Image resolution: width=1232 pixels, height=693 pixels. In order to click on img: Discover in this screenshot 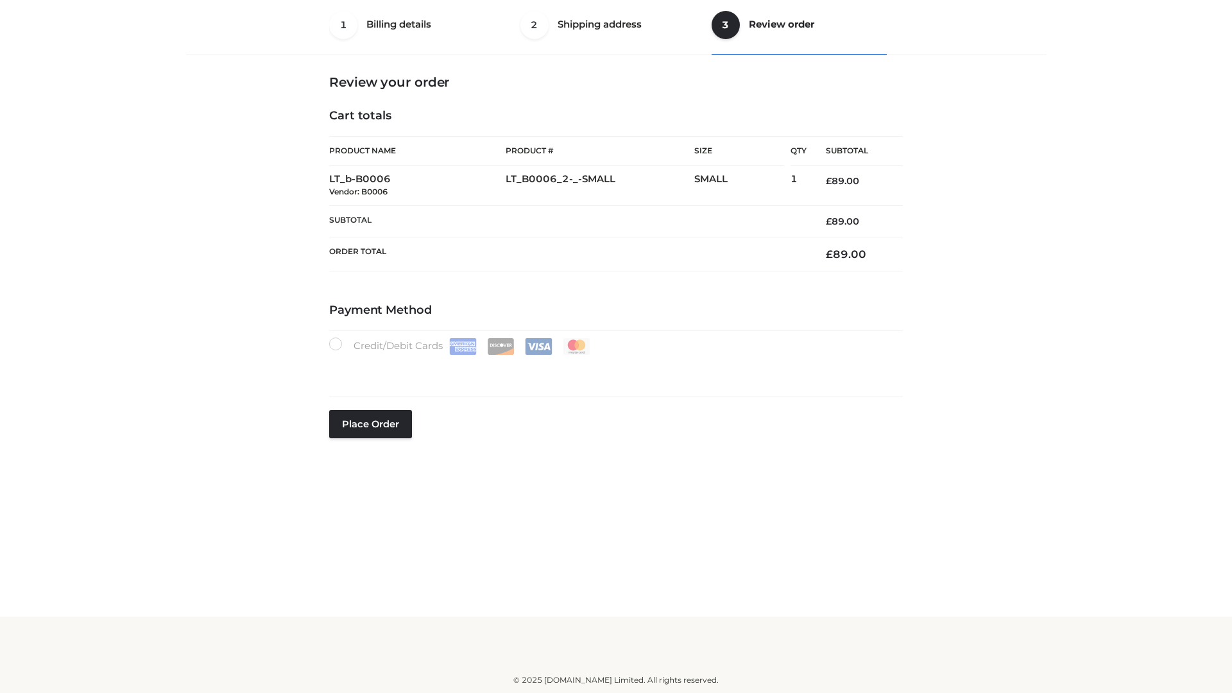, I will do `click(501, 347)`.